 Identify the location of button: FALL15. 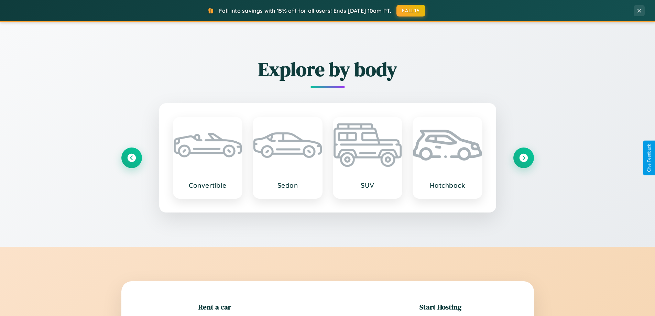
(411, 11).